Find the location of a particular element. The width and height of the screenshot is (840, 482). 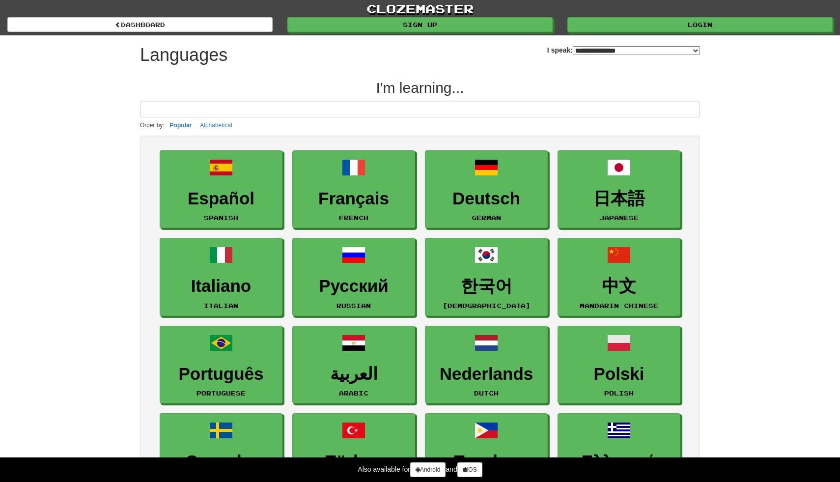

button: Alphabetical is located at coordinates (216, 125).